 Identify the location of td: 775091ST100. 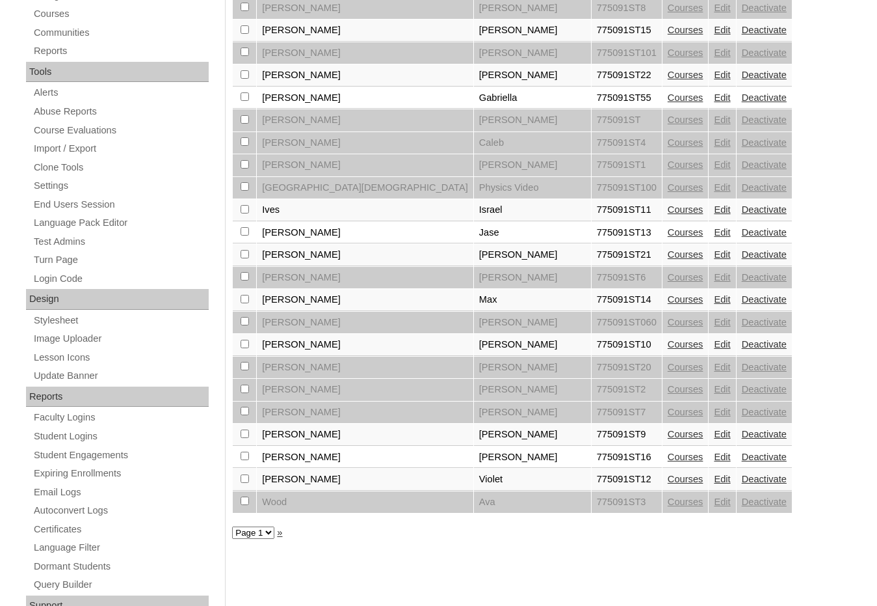
(627, 188).